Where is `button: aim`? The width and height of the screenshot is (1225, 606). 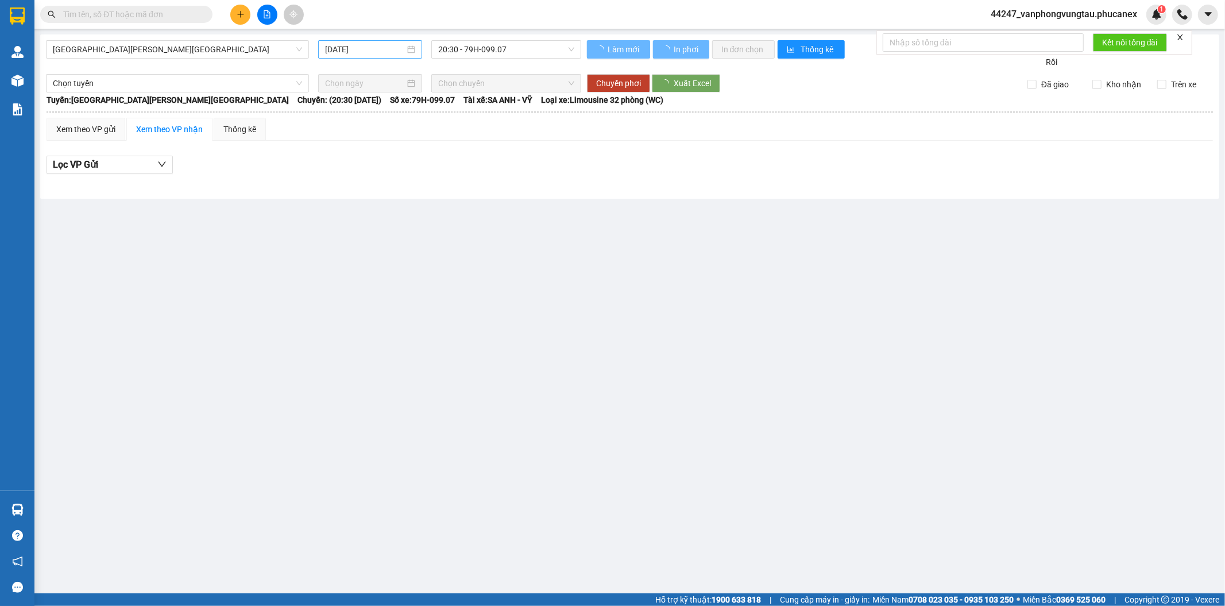 button: aim is located at coordinates (294, 14).